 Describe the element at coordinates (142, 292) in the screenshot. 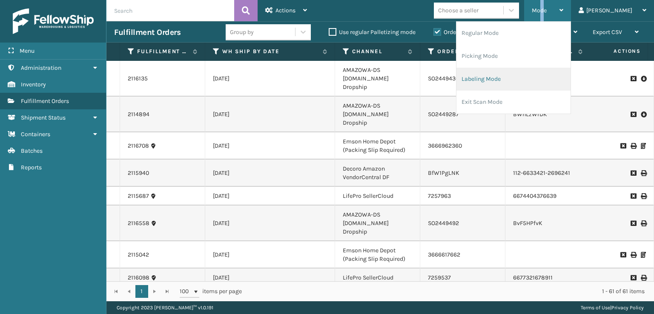

I see `a: 1` at that location.